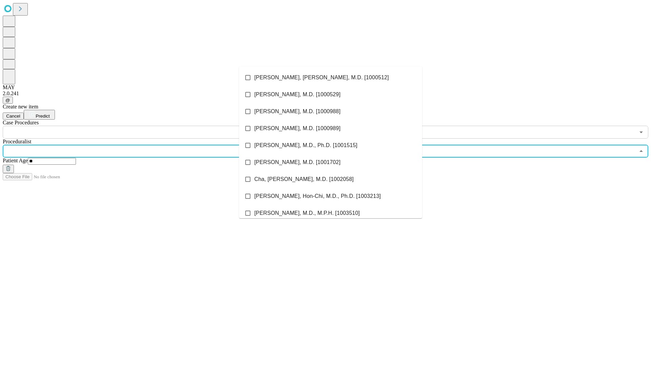 The width and height of the screenshot is (651, 366). I want to click on span: Cancel, so click(13, 116).